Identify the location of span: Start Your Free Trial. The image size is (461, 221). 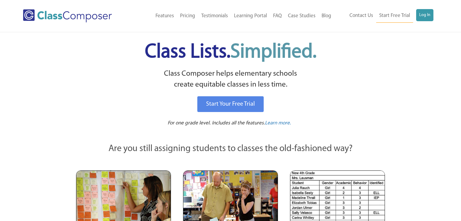
(230, 104).